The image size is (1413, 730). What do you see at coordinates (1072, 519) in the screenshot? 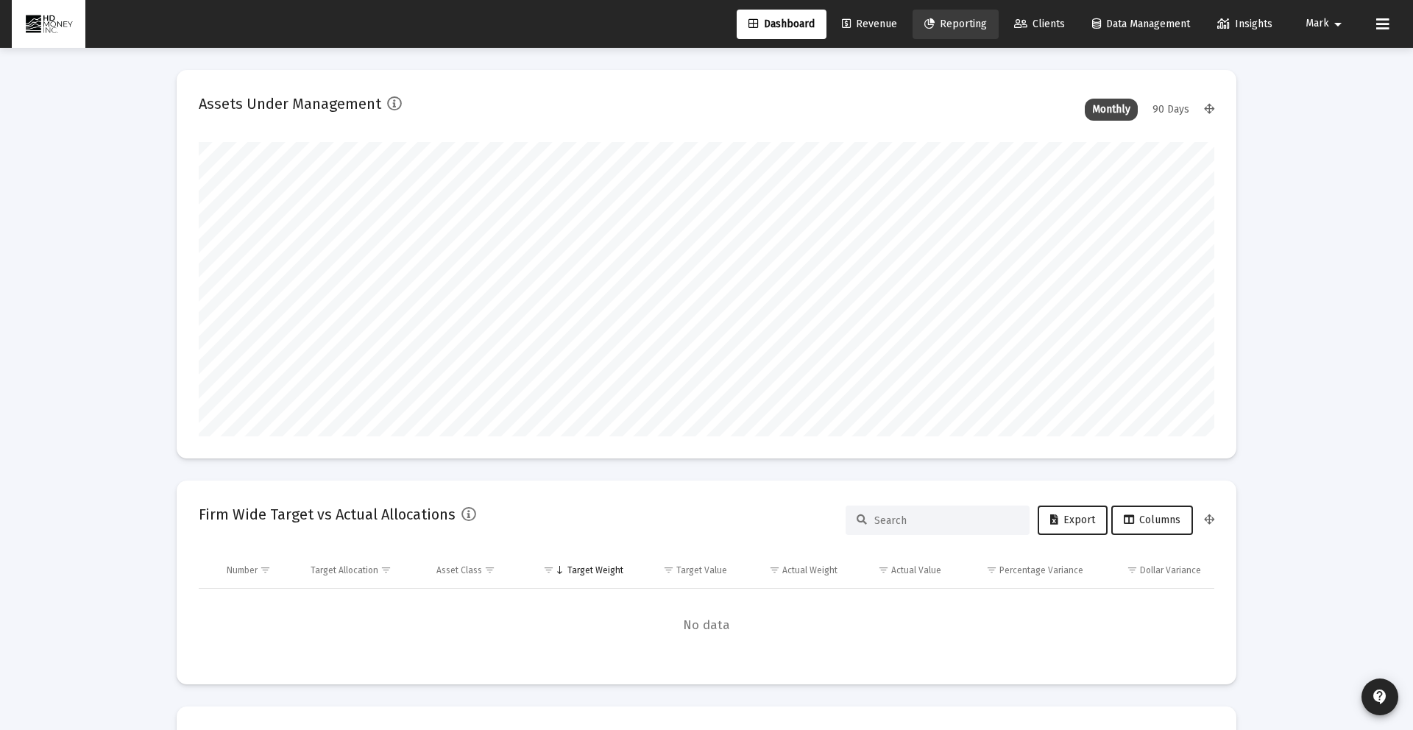
I see `span: Export` at bounding box center [1072, 519].